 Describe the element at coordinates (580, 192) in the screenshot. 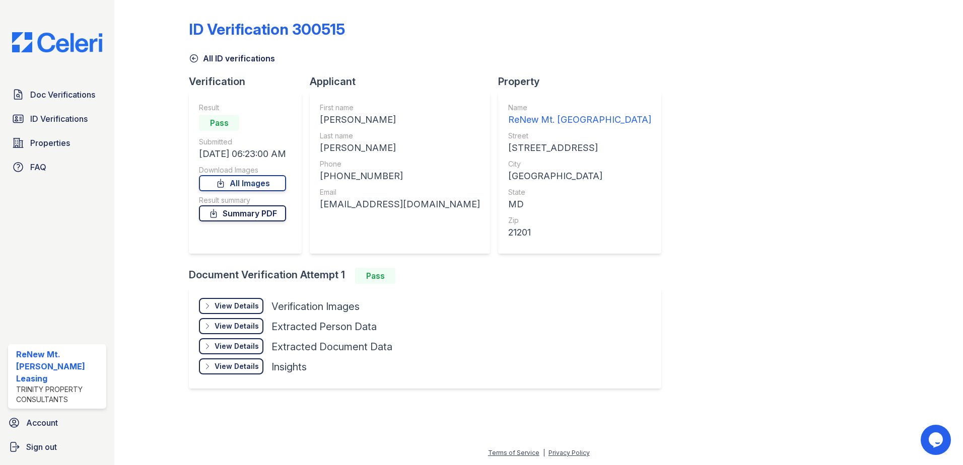

I see `div: State` at that location.